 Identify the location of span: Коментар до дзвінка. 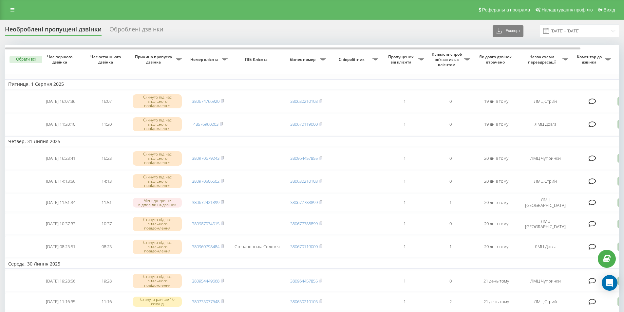
(590, 59).